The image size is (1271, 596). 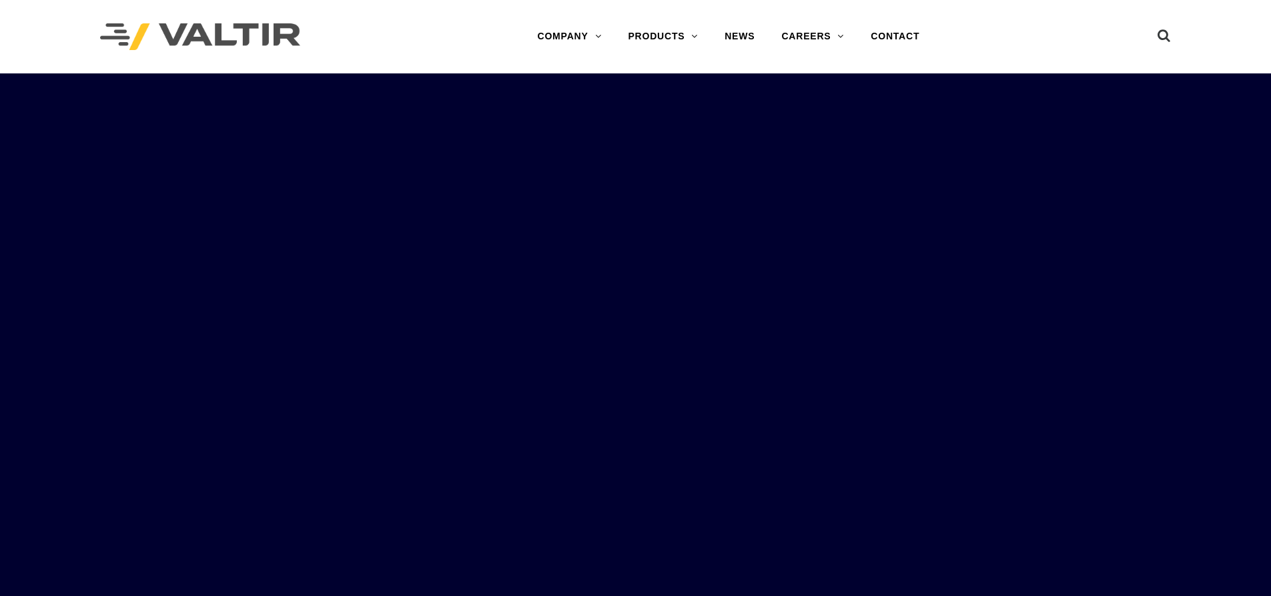 What do you see at coordinates (569, 37) in the screenshot?
I see `a: COMPANY` at bounding box center [569, 37].